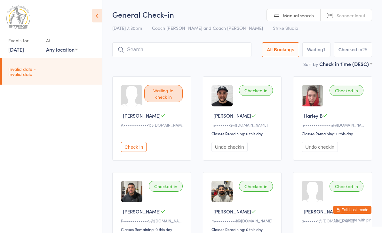  What do you see at coordinates (286, 28) in the screenshot?
I see `span: Strike Studio` at bounding box center [286, 28].